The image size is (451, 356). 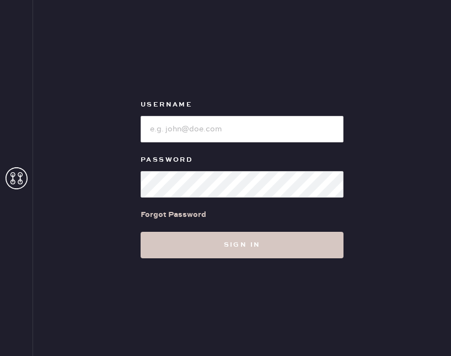 I want to click on a: Forgot Password, so click(x=173, y=215).